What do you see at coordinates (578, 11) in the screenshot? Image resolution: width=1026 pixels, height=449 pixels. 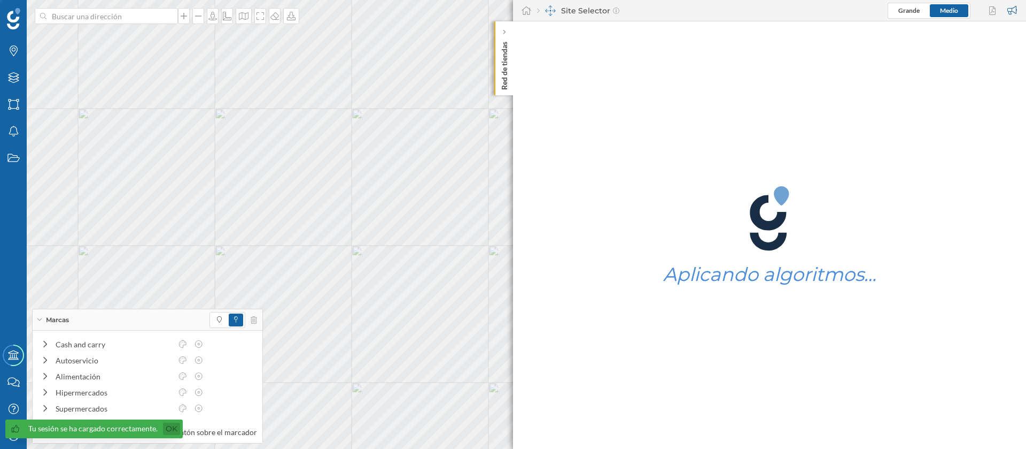 I see `div: Site Selector` at bounding box center [578, 11].